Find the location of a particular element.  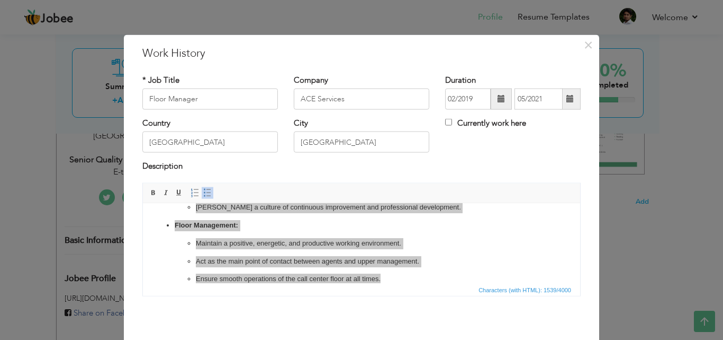

a: Bold is located at coordinates (154, 192).